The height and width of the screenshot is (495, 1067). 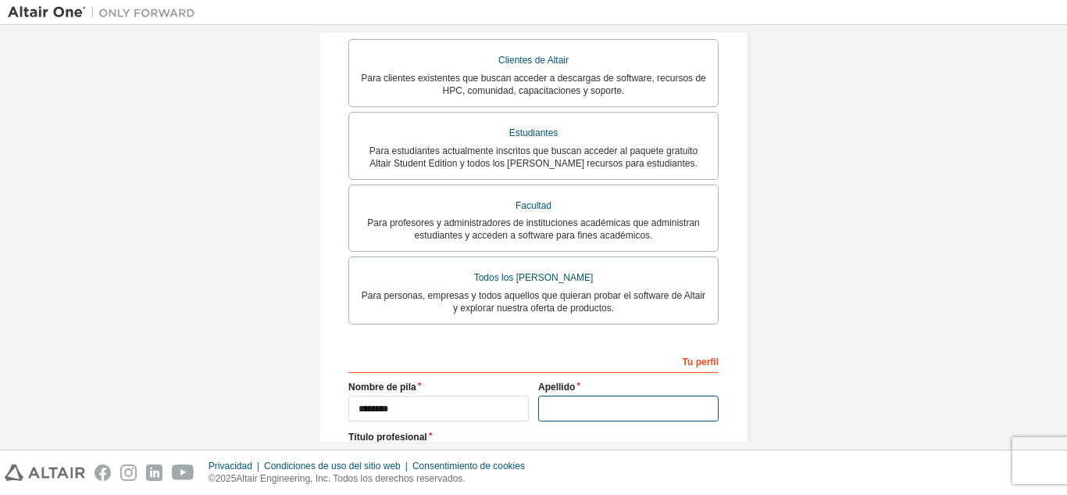 What do you see at coordinates (534, 133) in the screenshot?
I see `font: Estudiantes` at bounding box center [534, 133].